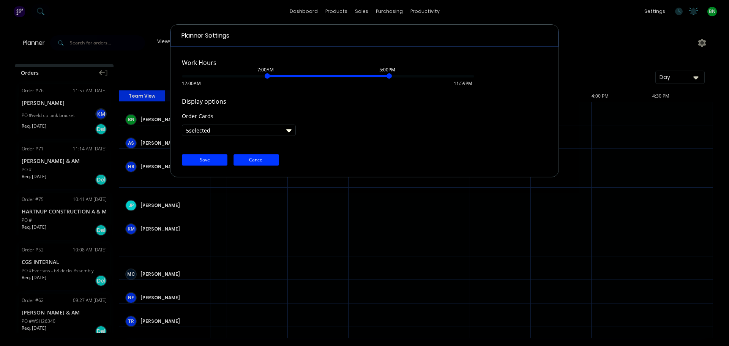 This screenshot has width=729, height=346. What do you see at coordinates (364, 116) in the screenshot?
I see `span: Order Cards` at bounding box center [364, 116].